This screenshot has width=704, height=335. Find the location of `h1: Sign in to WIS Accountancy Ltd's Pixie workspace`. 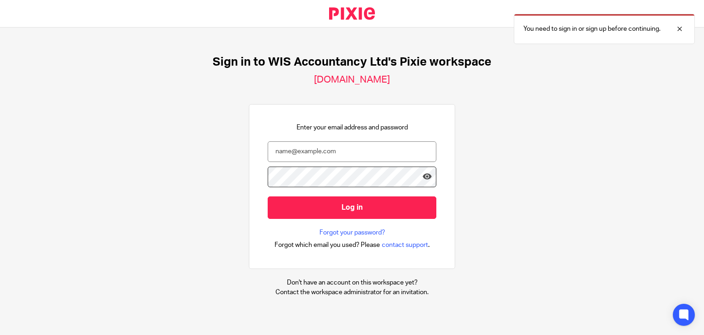

h1: Sign in to WIS Accountancy Ltd's Pixie workspace is located at coordinates (352, 62).